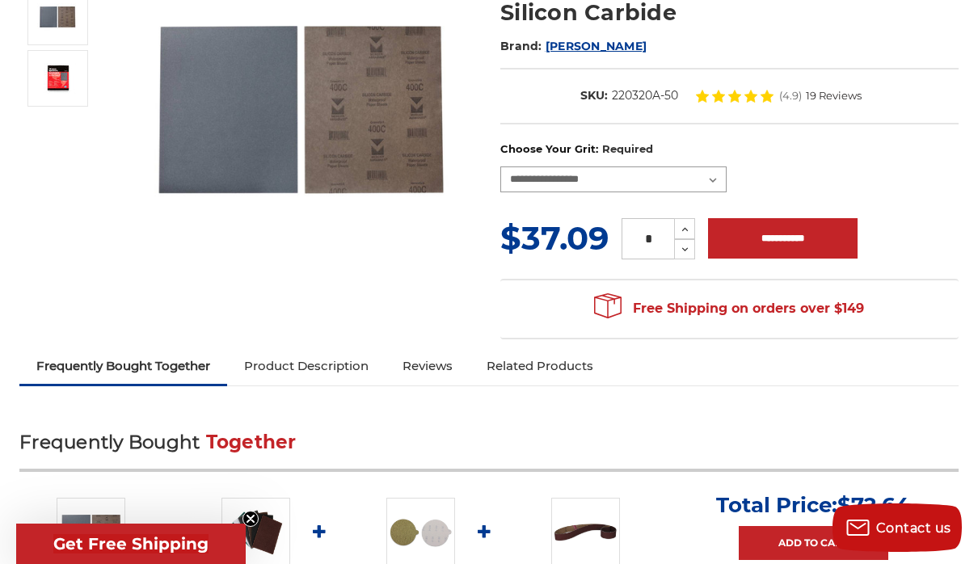  I want to click on span: $37.09, so click(554, 238).